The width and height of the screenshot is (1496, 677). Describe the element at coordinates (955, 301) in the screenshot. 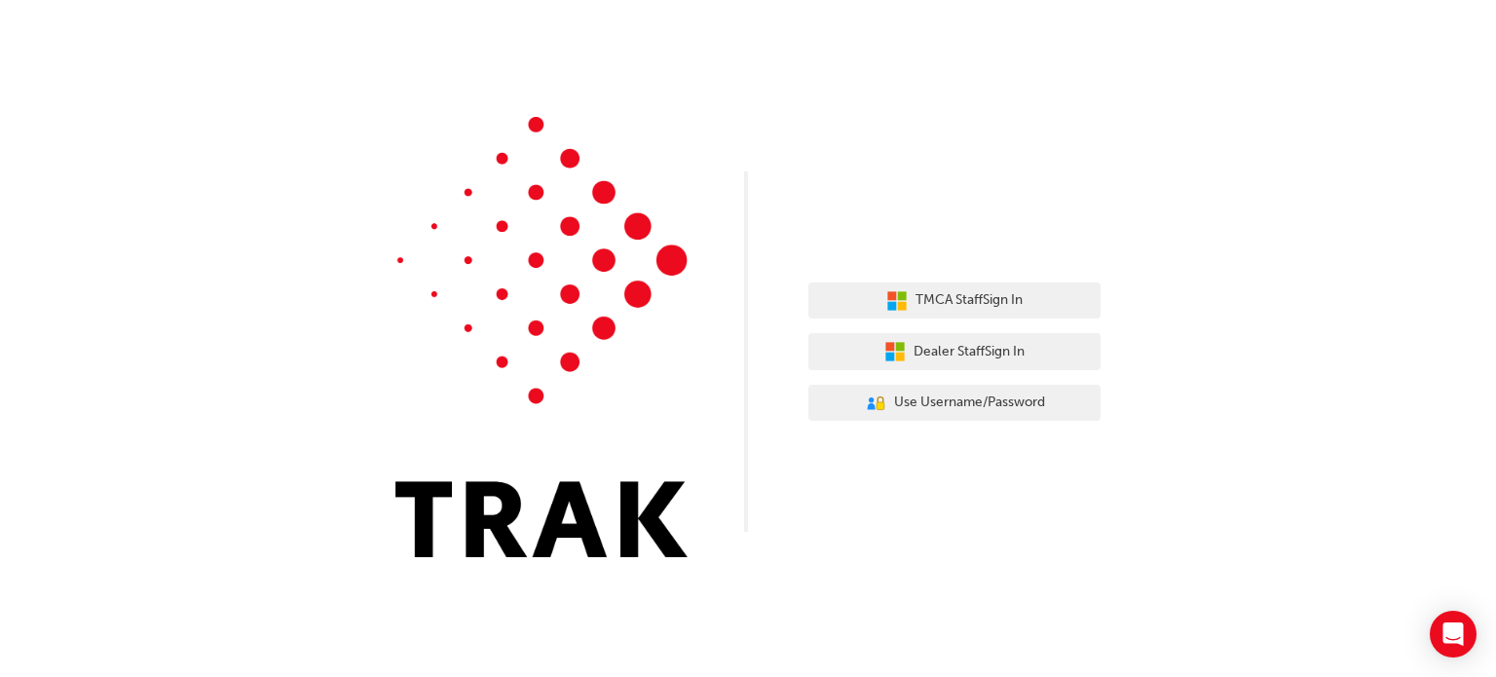

I see `button: TMCA StaffSign In` at that location.